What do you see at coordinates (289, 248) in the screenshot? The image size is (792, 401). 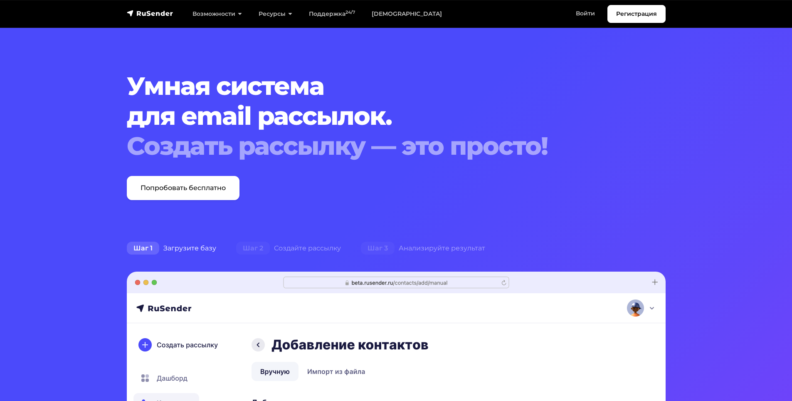 I see `div: Создайте рассылку` at bounding box center [289, 248].